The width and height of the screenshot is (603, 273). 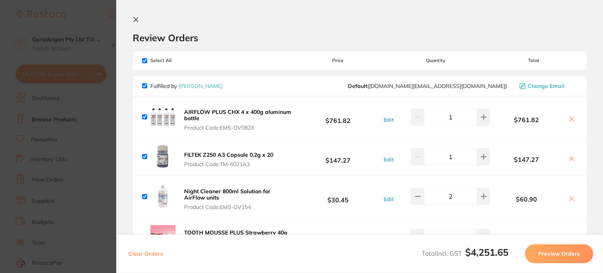 What do you see at coordinates (465, 253) in the screenshot?
I see `span: Total Incl. GST` at bounding box center [465, 253].